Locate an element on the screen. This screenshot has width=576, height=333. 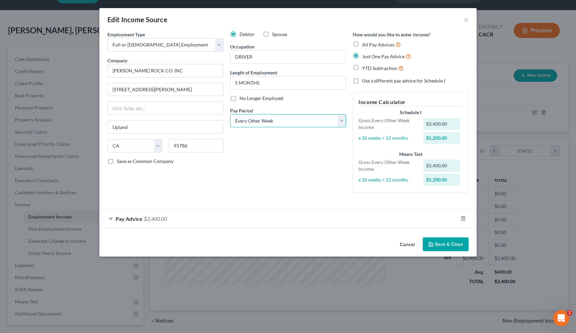
span: $2,400.00 is located at coordinates (155, 219).